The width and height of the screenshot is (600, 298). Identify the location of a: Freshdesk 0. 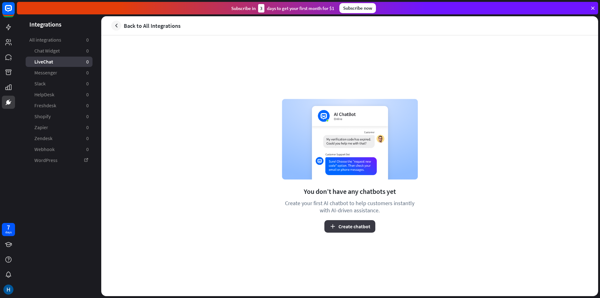
(59, 105).